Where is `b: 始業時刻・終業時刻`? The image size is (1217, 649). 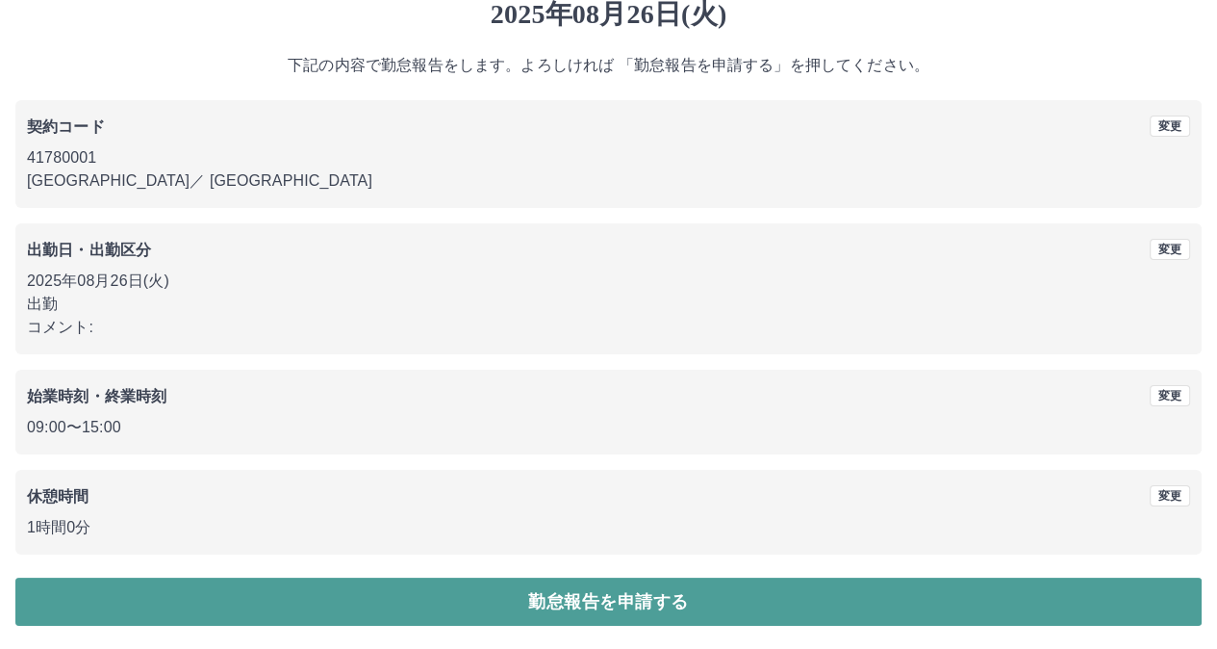 b: 始業時刻・終業時刻 is located at coordinates (96, 396).